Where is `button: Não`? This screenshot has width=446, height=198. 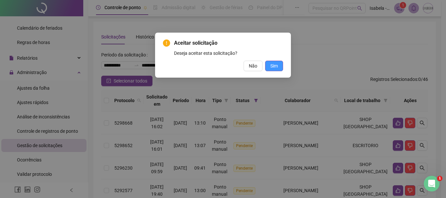 button: Não is located at coordinates (253, 66).